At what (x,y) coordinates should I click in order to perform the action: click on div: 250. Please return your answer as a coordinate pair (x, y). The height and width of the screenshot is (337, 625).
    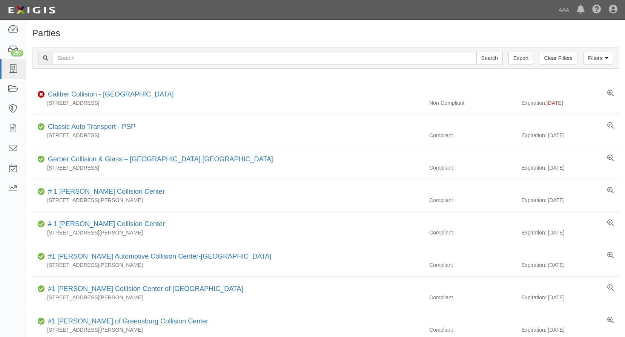
    Looking at the image, I should click on (17, 53).